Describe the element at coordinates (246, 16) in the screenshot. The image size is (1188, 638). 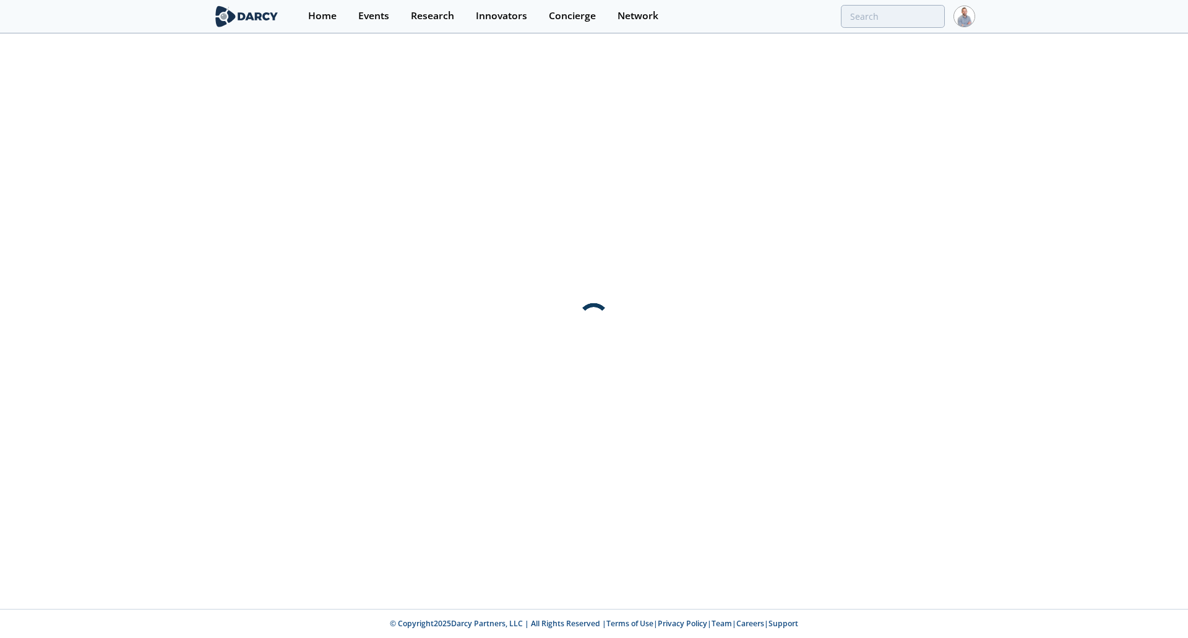
I see `img: logo-wide.svg` at that location.